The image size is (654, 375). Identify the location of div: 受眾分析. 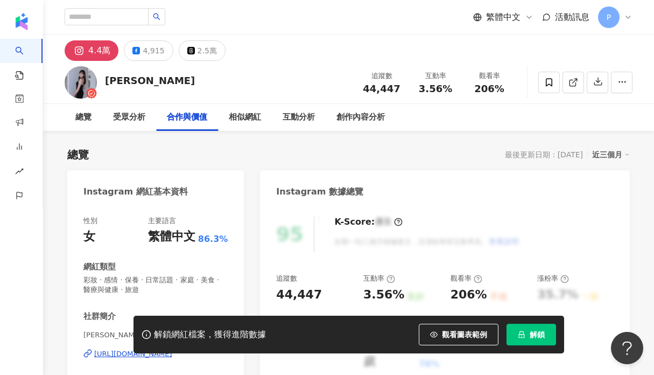
(129, 117).